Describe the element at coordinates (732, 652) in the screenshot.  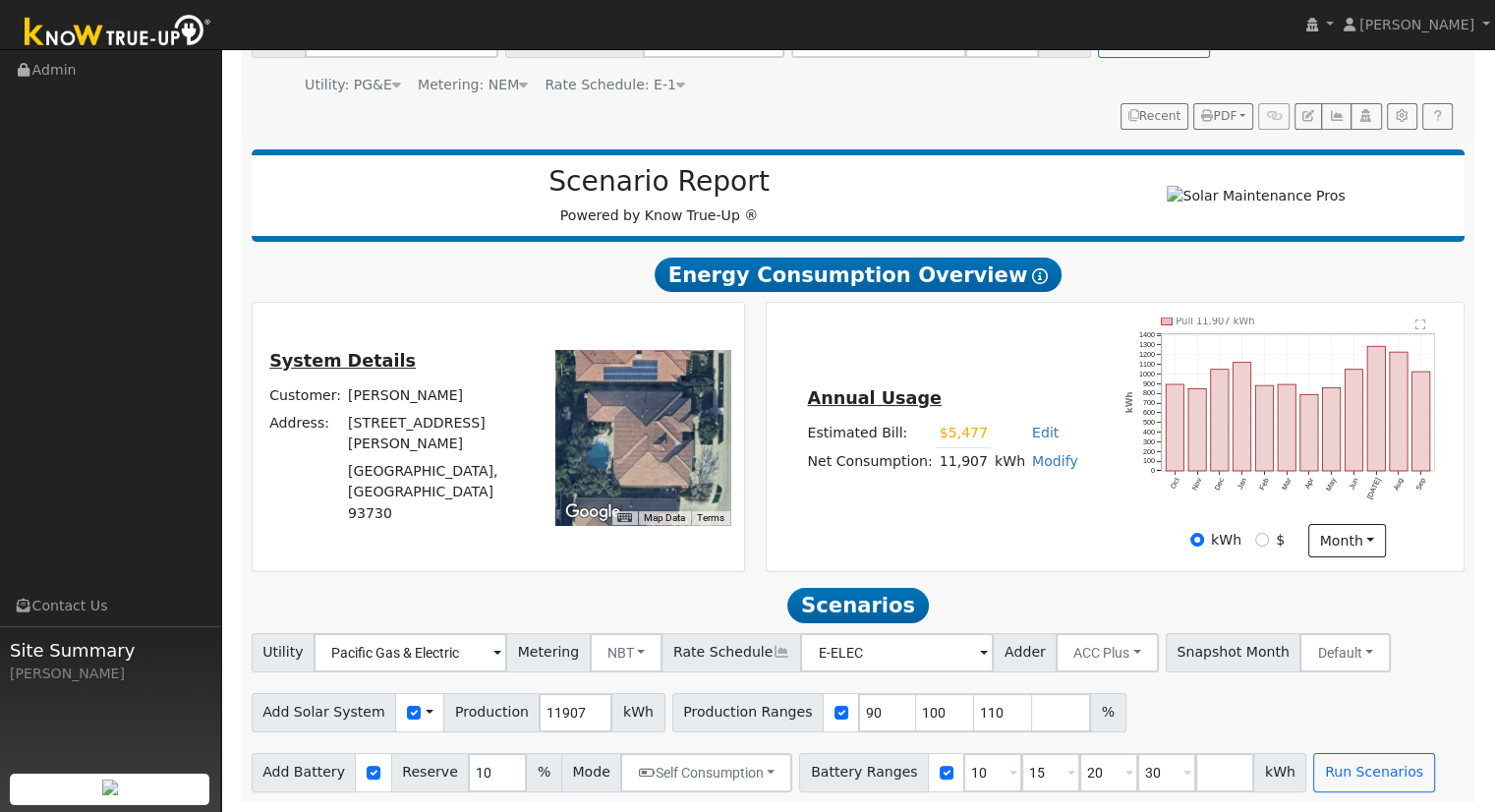
I see `span: Rate Schedule` at that location.